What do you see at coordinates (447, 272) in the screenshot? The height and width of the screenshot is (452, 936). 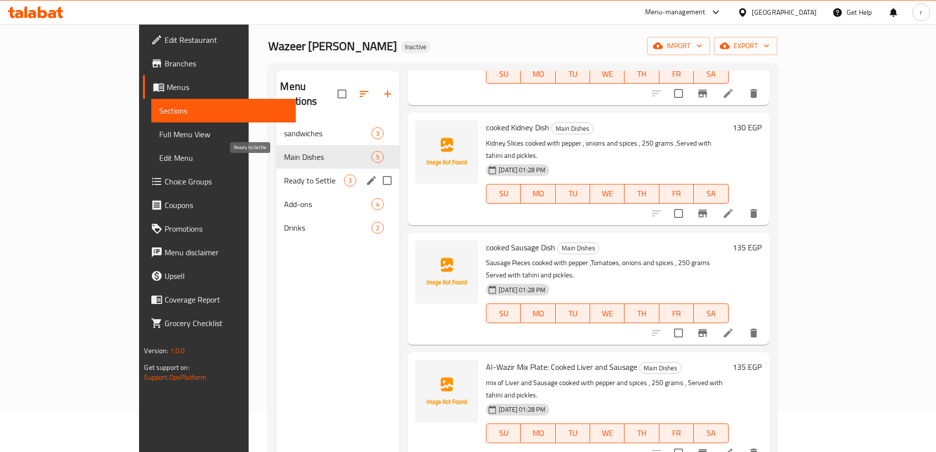 I see `img: cooked Sausage Dish` at bounding box center [447, 272].